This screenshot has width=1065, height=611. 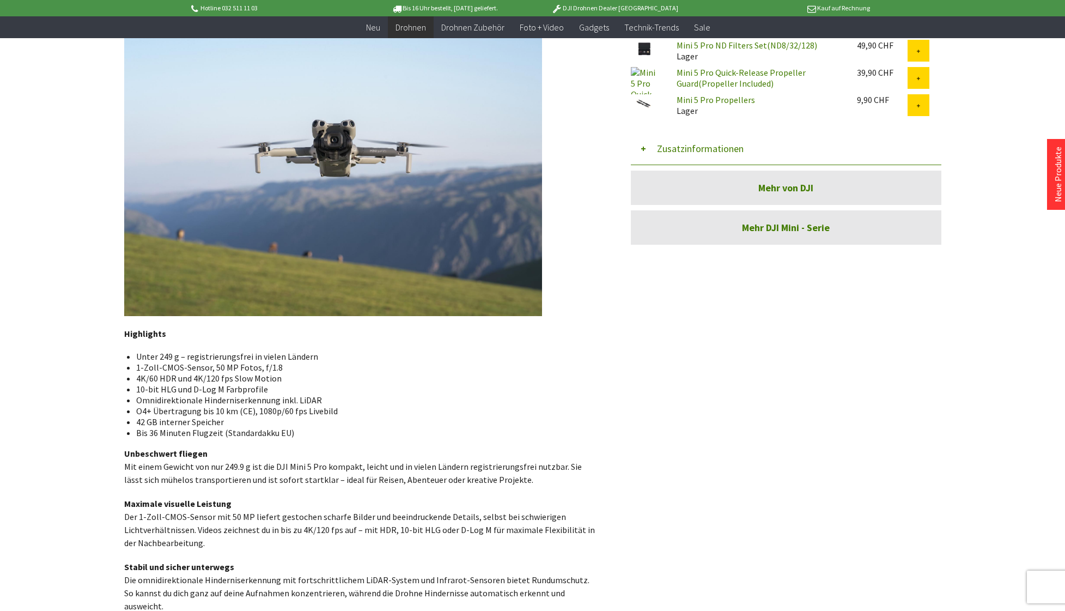 What do you see at coordinates (363, 433) in the screenshot?
I see `li: Bis 36 Minuten Flugzeit (Standardakku EU)` at bounding box center [363, 433].